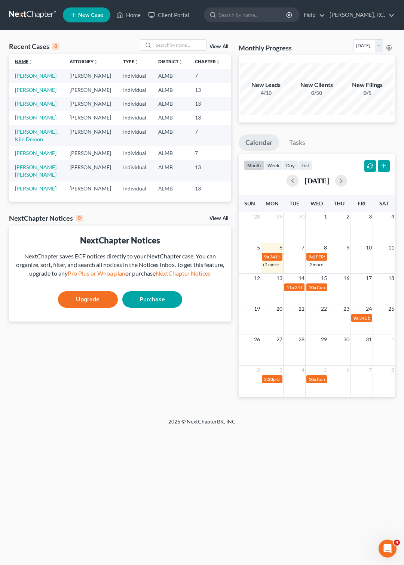  I want to click on span: 20, so click(279, 309).